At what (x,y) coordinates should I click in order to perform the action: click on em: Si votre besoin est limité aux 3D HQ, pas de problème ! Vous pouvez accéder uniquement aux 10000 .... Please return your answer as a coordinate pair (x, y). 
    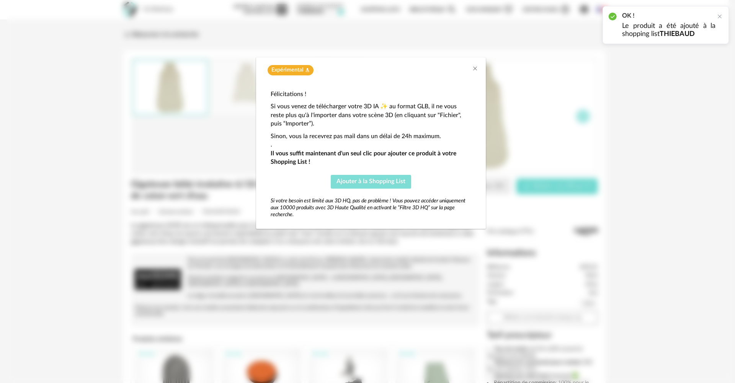
    Looking at the image, I should click on (368, 208).